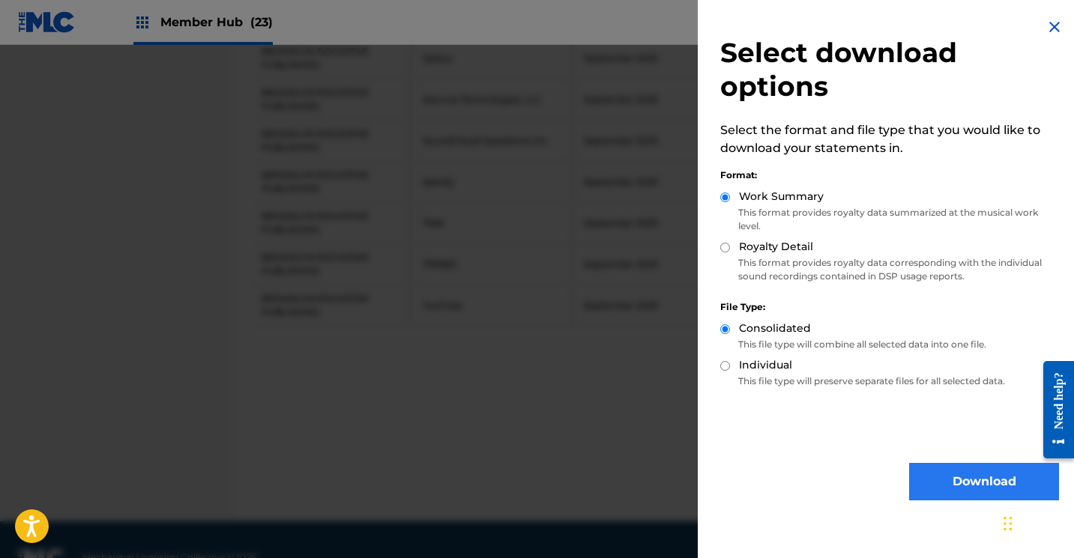  I want to click on h2: Select download options, so click(890, 70).